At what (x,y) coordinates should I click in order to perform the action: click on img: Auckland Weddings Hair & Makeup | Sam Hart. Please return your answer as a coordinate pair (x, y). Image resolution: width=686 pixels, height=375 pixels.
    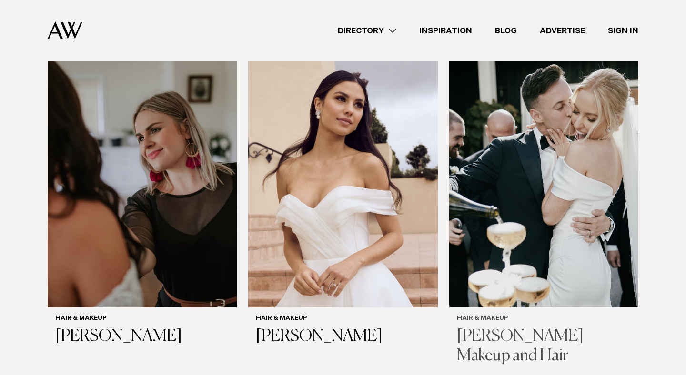
    Looking at the image, I should click on (142, 181).